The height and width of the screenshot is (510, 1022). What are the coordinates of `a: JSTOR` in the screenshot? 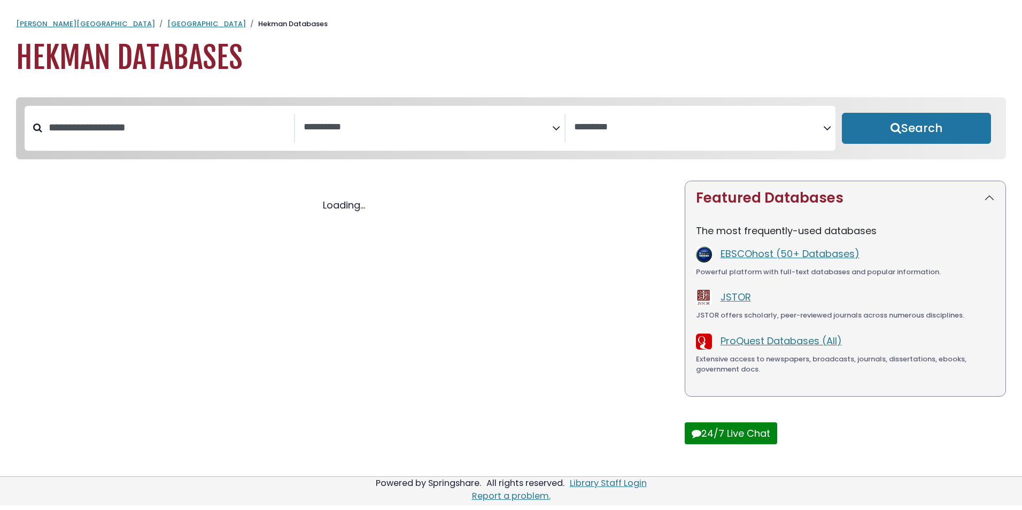 It's located at (736, 297).